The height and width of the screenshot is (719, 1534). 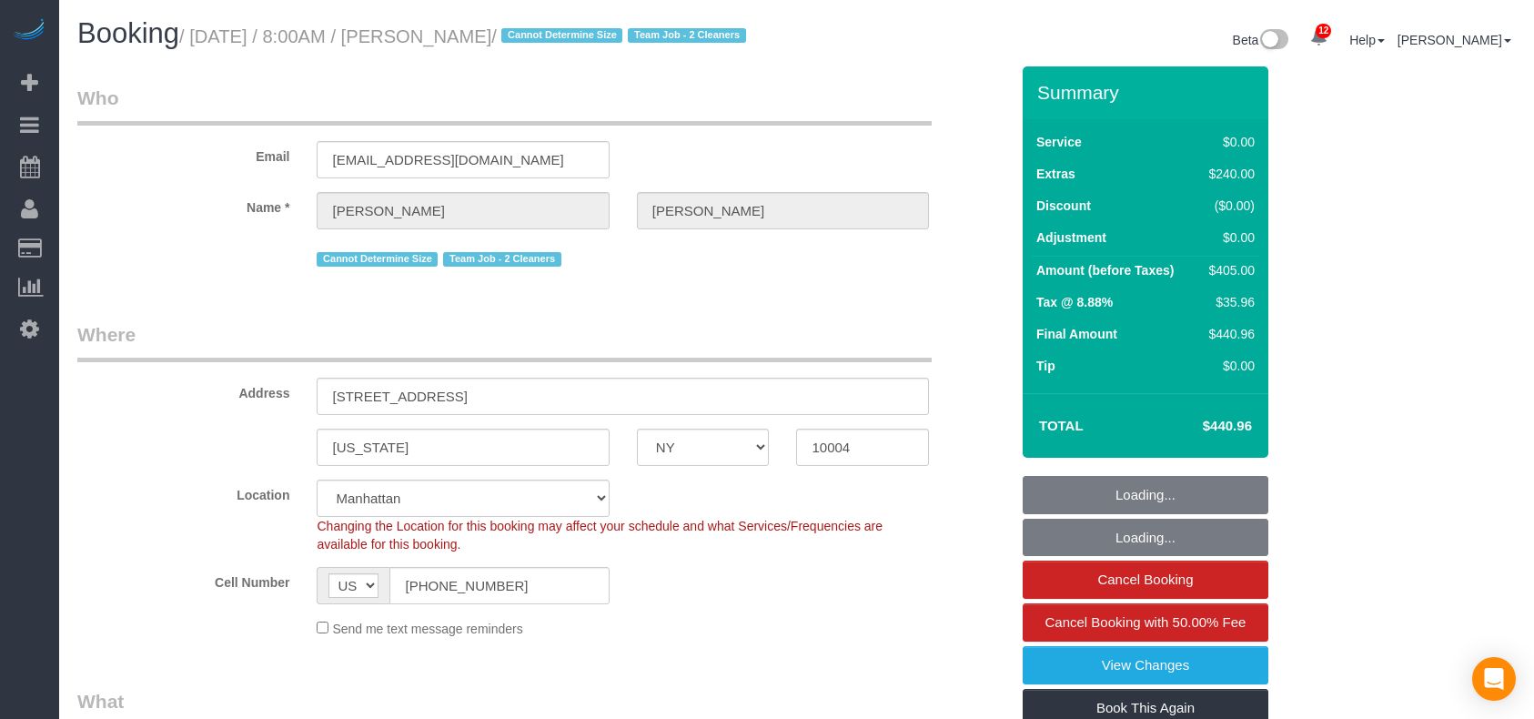 What do you see at coordinates (128, 33) in the screenshot?
I see `span: Booking` at bounding box center [128, 33].